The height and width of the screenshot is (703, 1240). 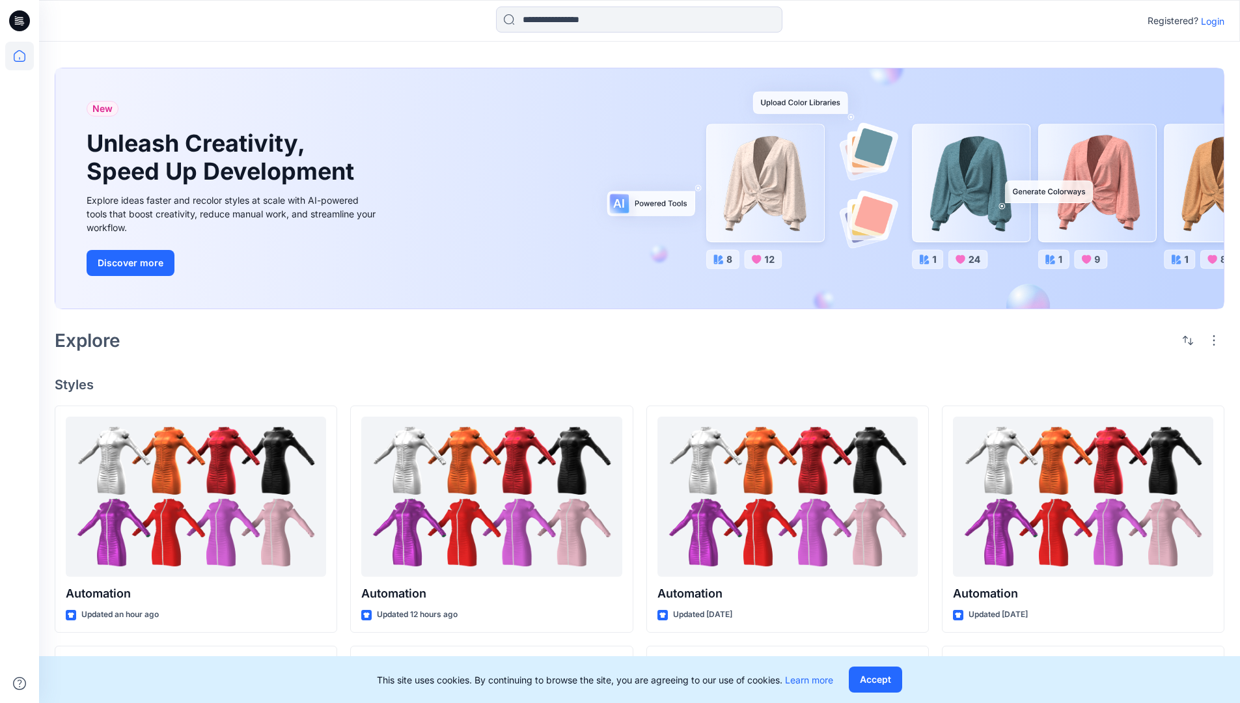 I want to click on button: Discover more, so click(x=130, y=263).